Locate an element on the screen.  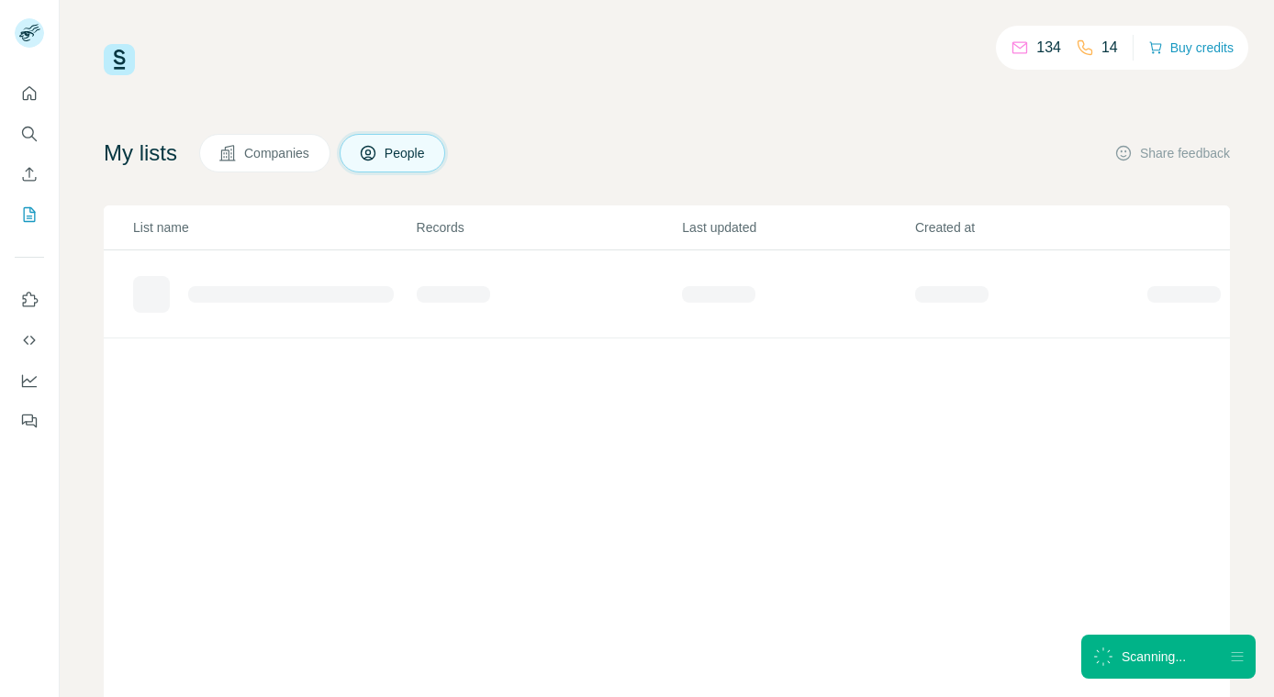
span: Companies is located at coordinates (277, 153).